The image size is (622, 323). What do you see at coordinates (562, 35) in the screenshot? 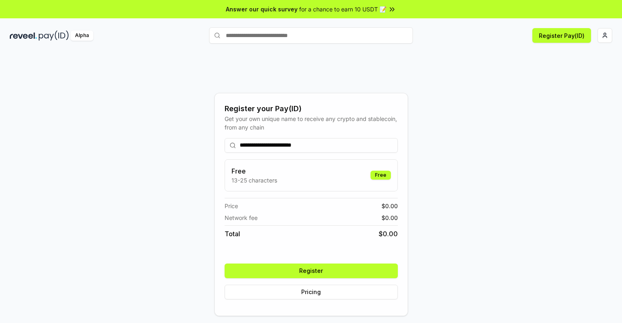
I see `button: Register Pay(ID)` at bounding box center [562, 35].